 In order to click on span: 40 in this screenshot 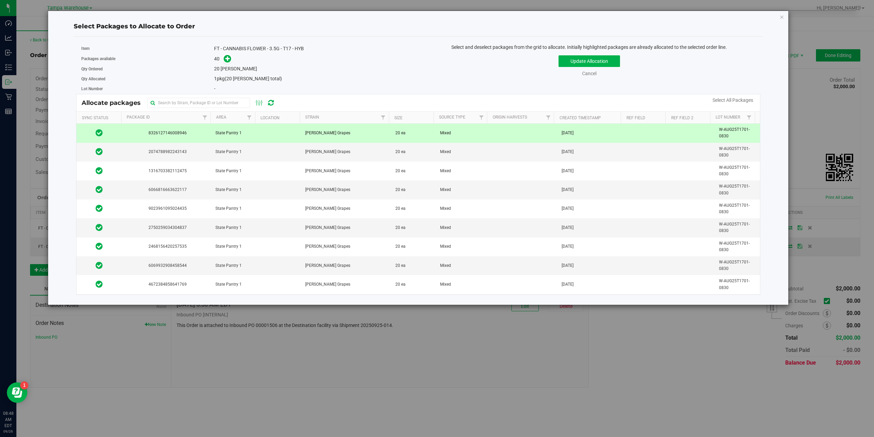, I will do `click(217, 59)`.